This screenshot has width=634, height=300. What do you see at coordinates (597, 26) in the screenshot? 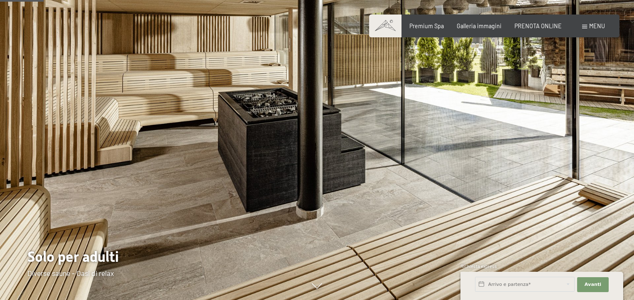
I see `span: Menu` at bounding box center [597, 26].